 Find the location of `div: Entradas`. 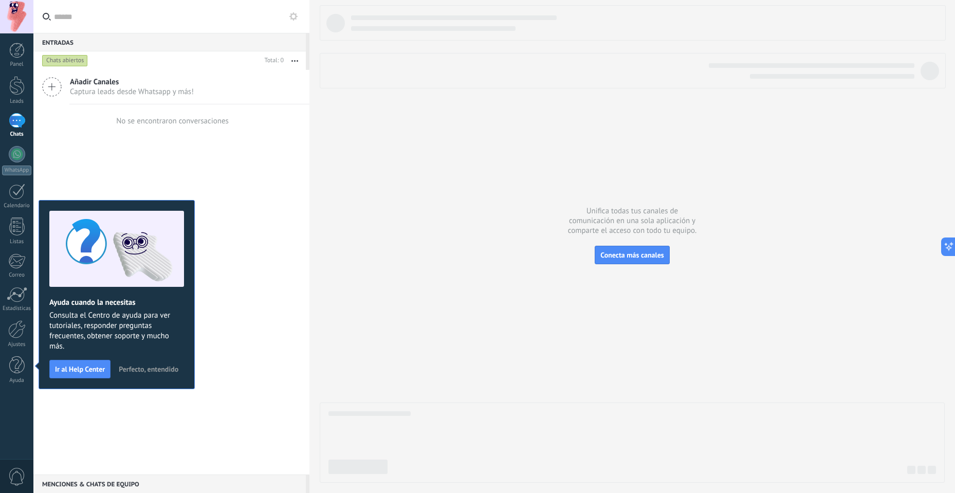

div: Entradas is located at coordinates (170, 42).